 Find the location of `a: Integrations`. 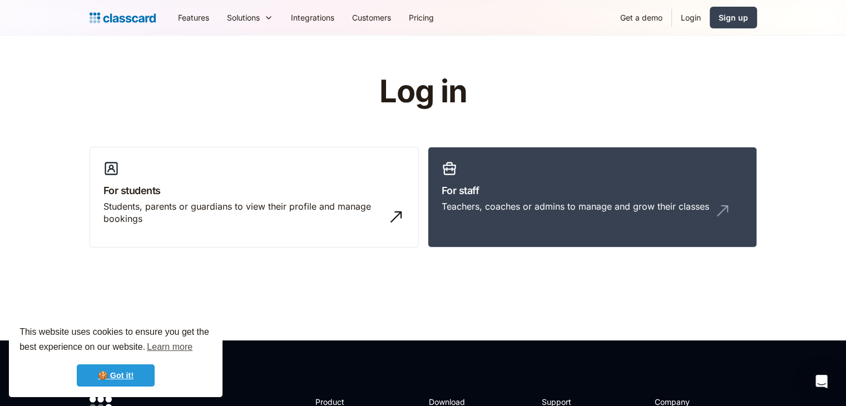

a: Integrations is located at coordinates (312, 17).